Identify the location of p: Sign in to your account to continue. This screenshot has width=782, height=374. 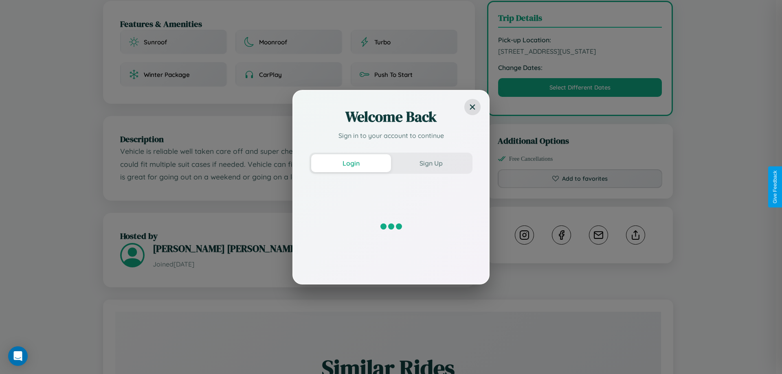
(391, 136).